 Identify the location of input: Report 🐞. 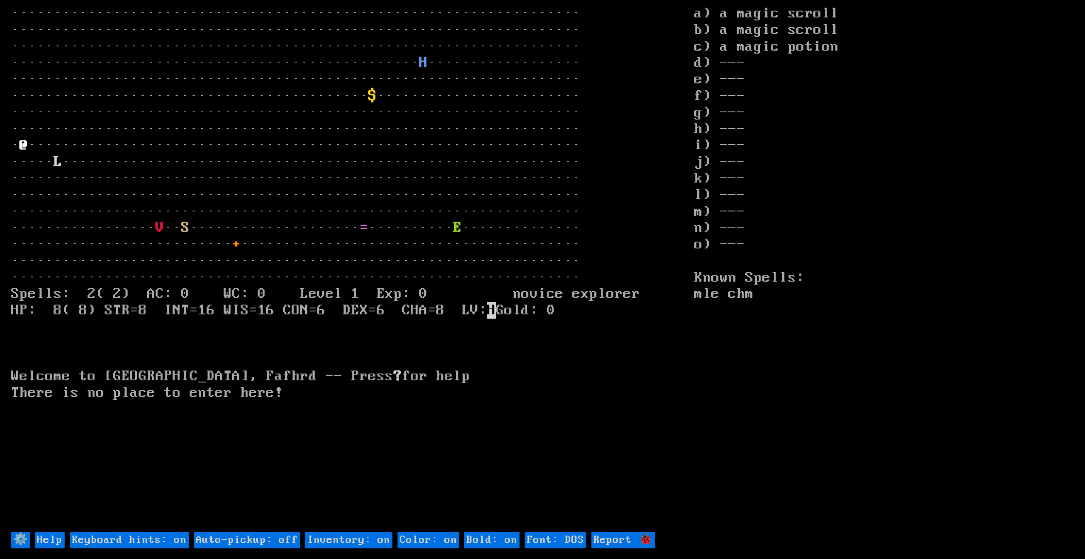
(623, 539).